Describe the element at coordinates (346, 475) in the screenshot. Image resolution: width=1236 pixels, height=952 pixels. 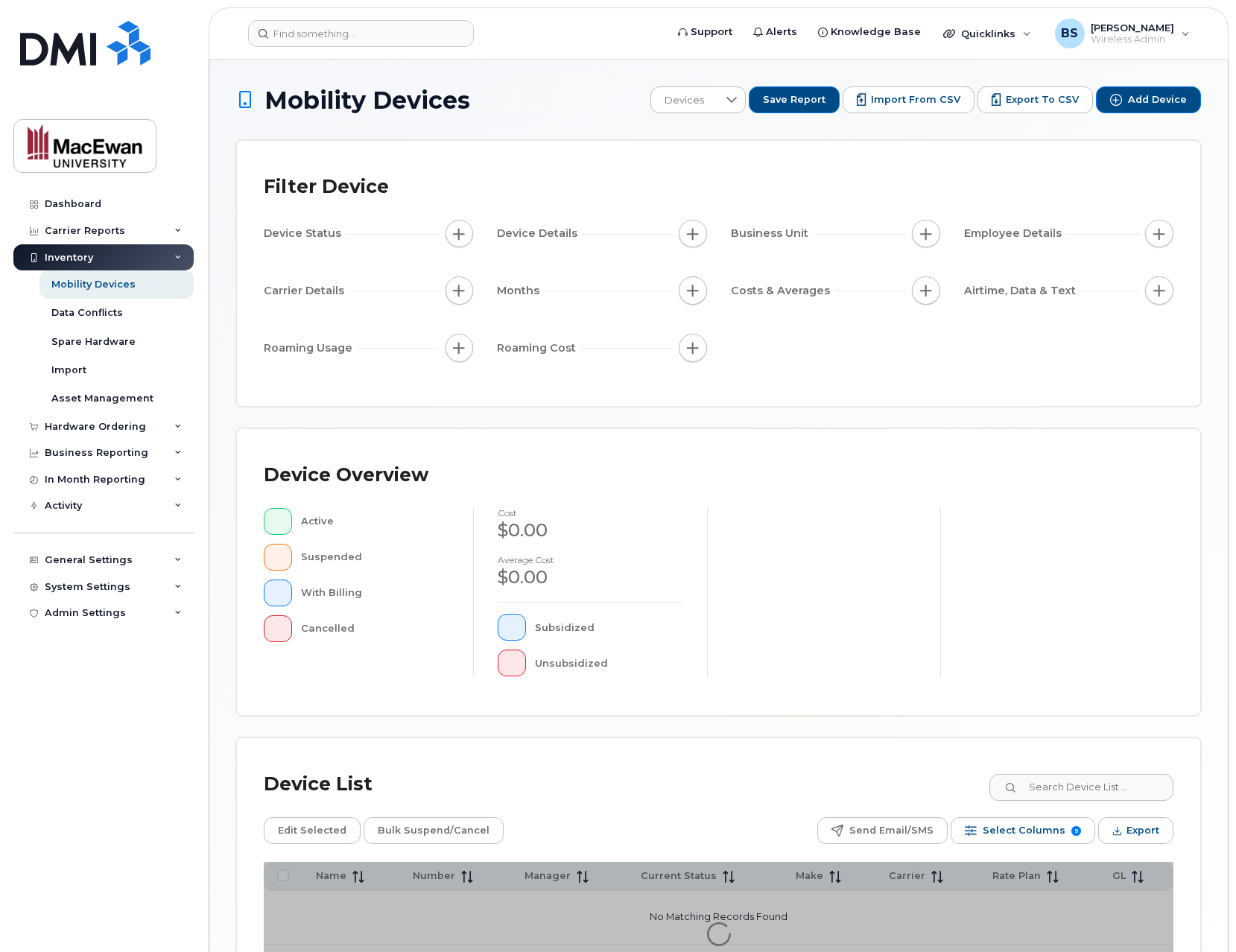
I see `div: Device Overview` at that location.